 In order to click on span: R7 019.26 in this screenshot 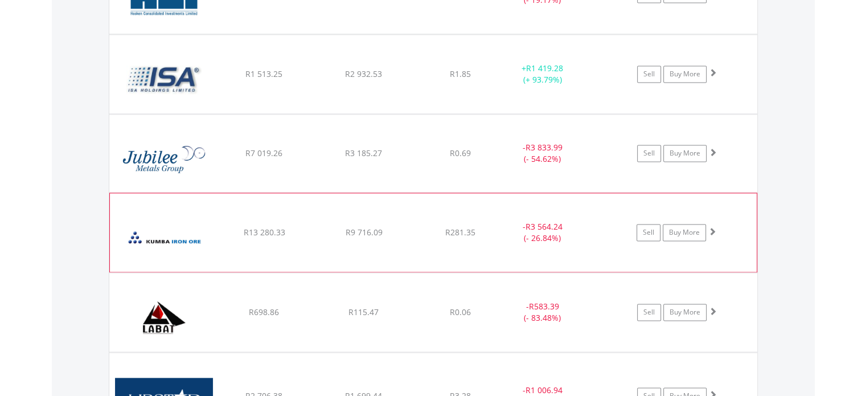, I will do `click(264, 153)`.